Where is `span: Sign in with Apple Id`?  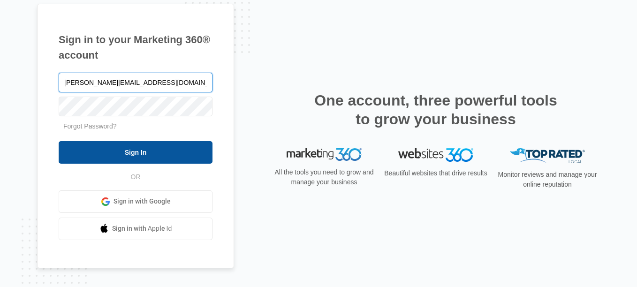
span: Sign in with Apple Id is located at coordinates (142, 229).